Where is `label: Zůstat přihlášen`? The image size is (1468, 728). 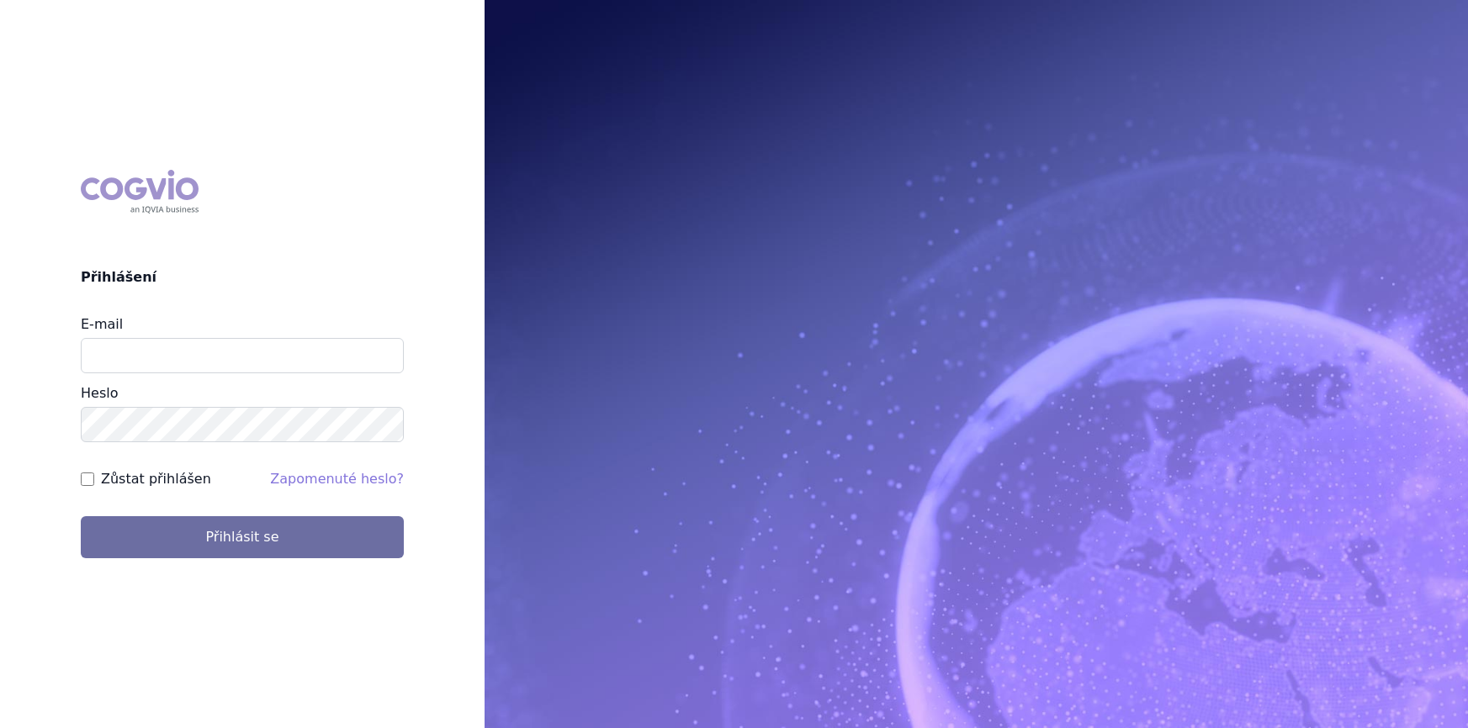 label: Zůstat přihlášen is located at coordinates (156, 479).